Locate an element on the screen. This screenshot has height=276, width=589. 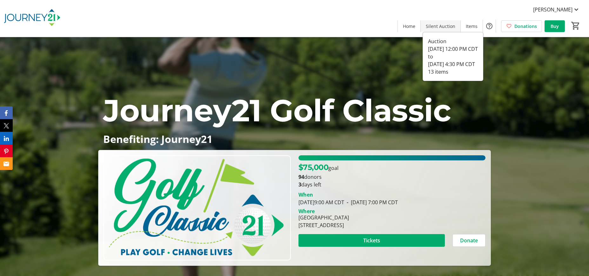
p: days left is located at coordinates (392, 184).